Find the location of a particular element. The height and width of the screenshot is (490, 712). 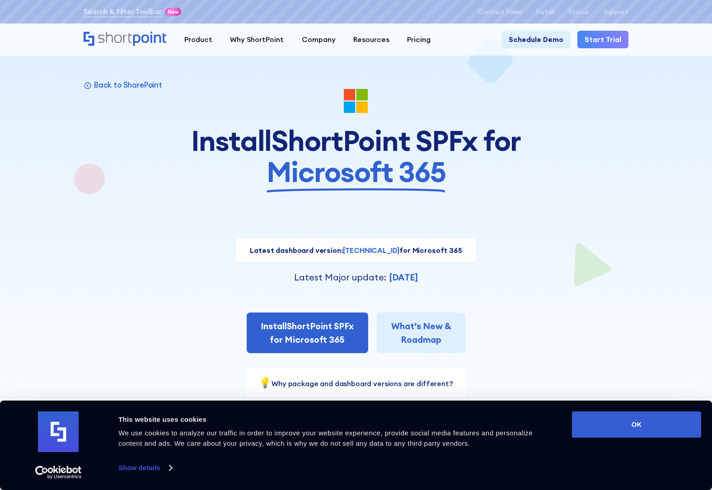

a: Resources is located at coordinates (371, 39).